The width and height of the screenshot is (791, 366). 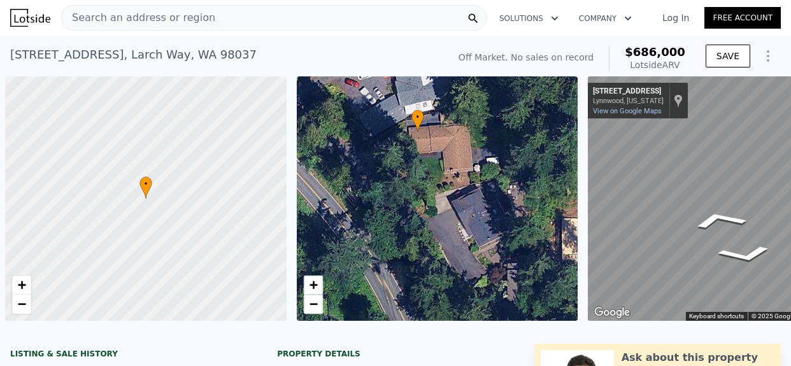 I want to click on div: Off Market. No sales on record, so click(x=526, y=57).